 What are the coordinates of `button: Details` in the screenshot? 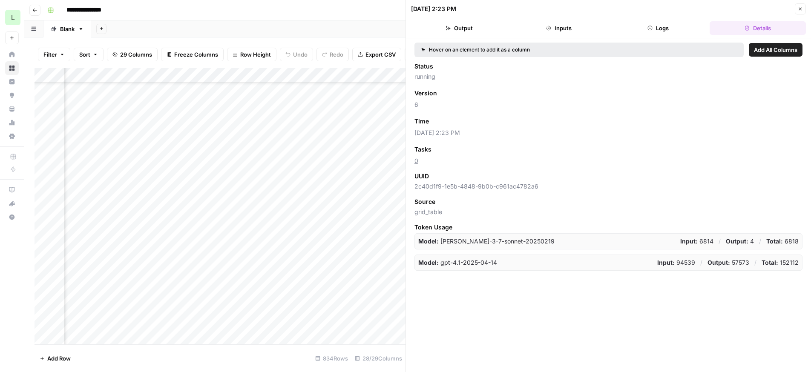 It's located at (758, 28).